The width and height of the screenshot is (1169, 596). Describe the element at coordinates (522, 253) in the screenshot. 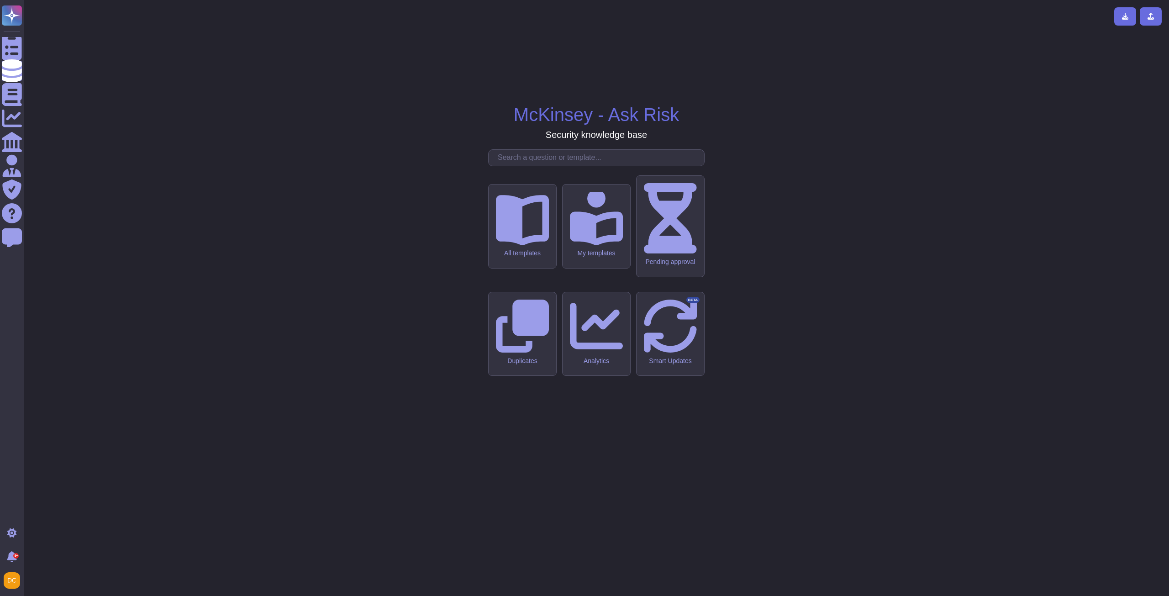

I see `div: All templates` at that location.